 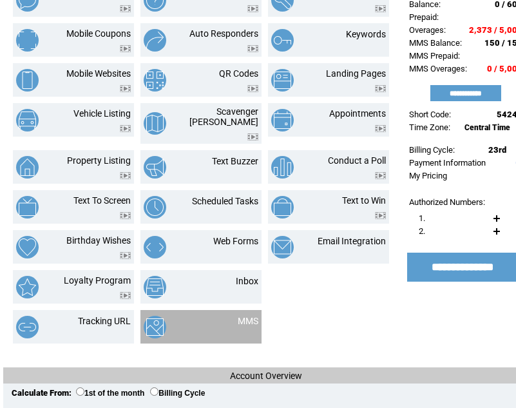 I want to click on span: 1., so click(x=422, y=218).